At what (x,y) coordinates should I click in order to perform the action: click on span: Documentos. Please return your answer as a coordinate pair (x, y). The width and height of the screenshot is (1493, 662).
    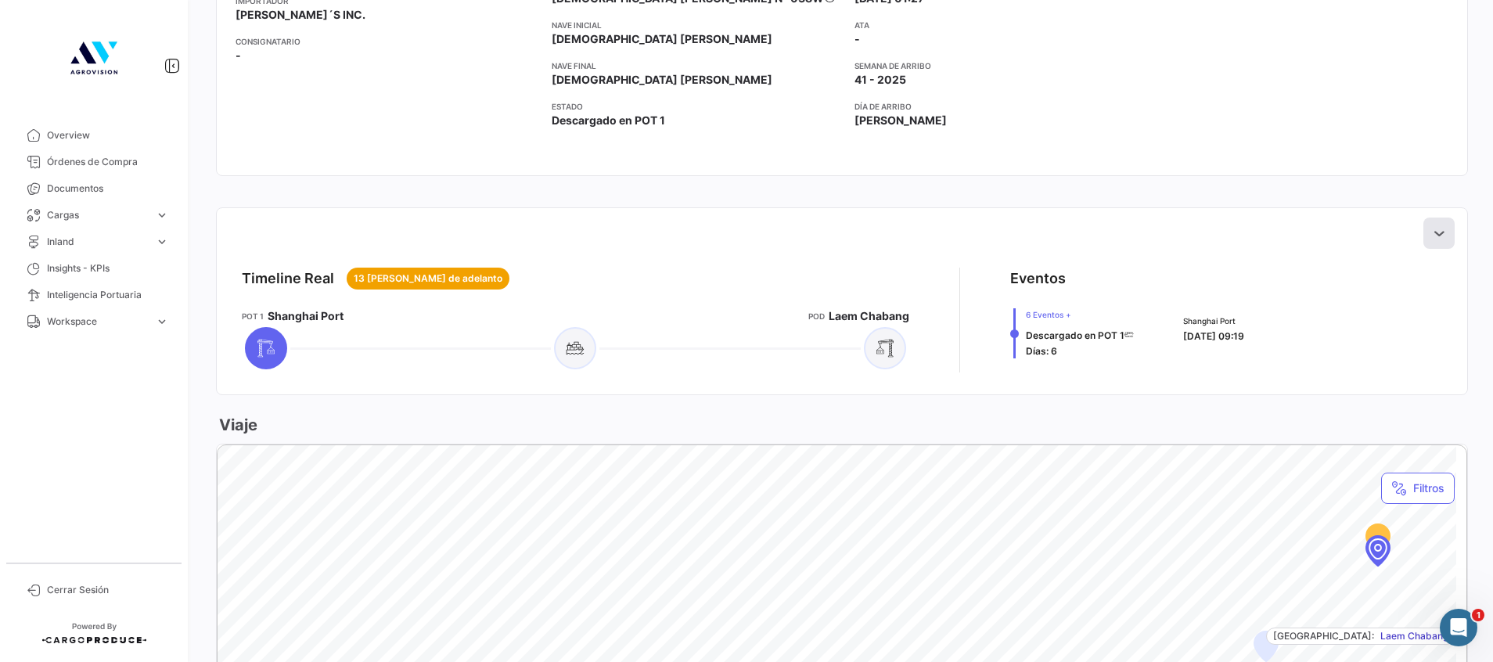
    Looking at the image, I should click on (108, 189).